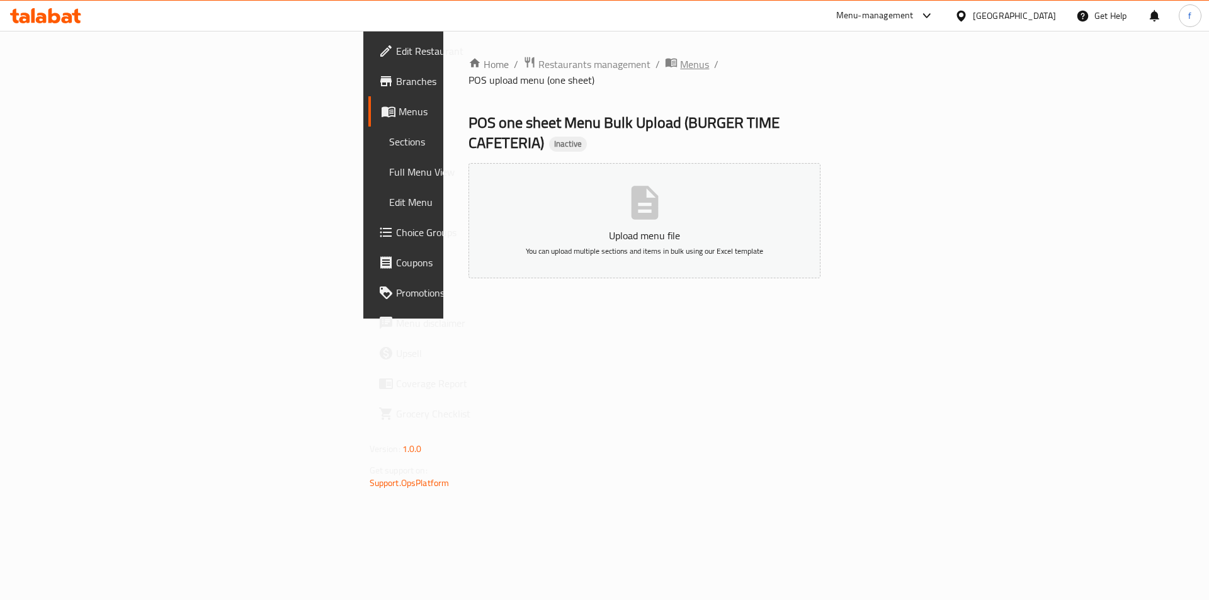 This screenshot has height=600, width=1209. What do you see at coordinates (472, 172) in the screenshot?
I see `a: Full Menu View` at bounding box center [472, 172].